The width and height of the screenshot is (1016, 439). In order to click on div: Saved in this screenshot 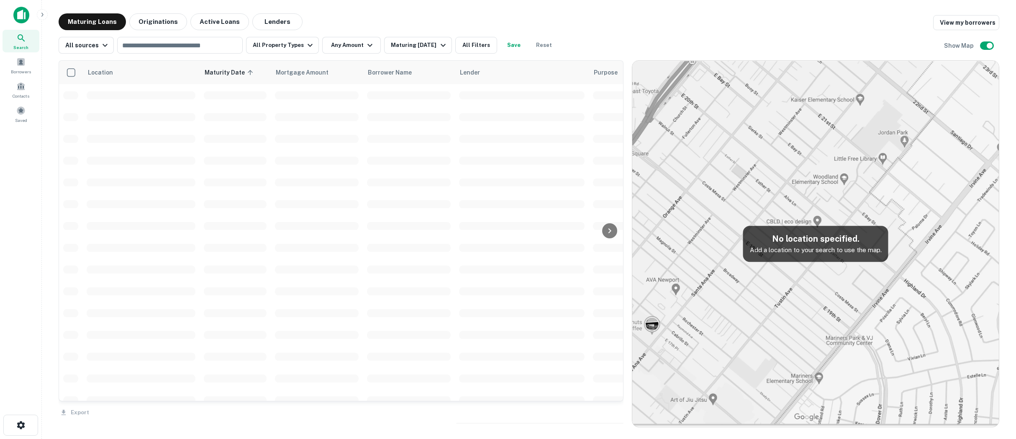, I will do `click(21, 114)`.